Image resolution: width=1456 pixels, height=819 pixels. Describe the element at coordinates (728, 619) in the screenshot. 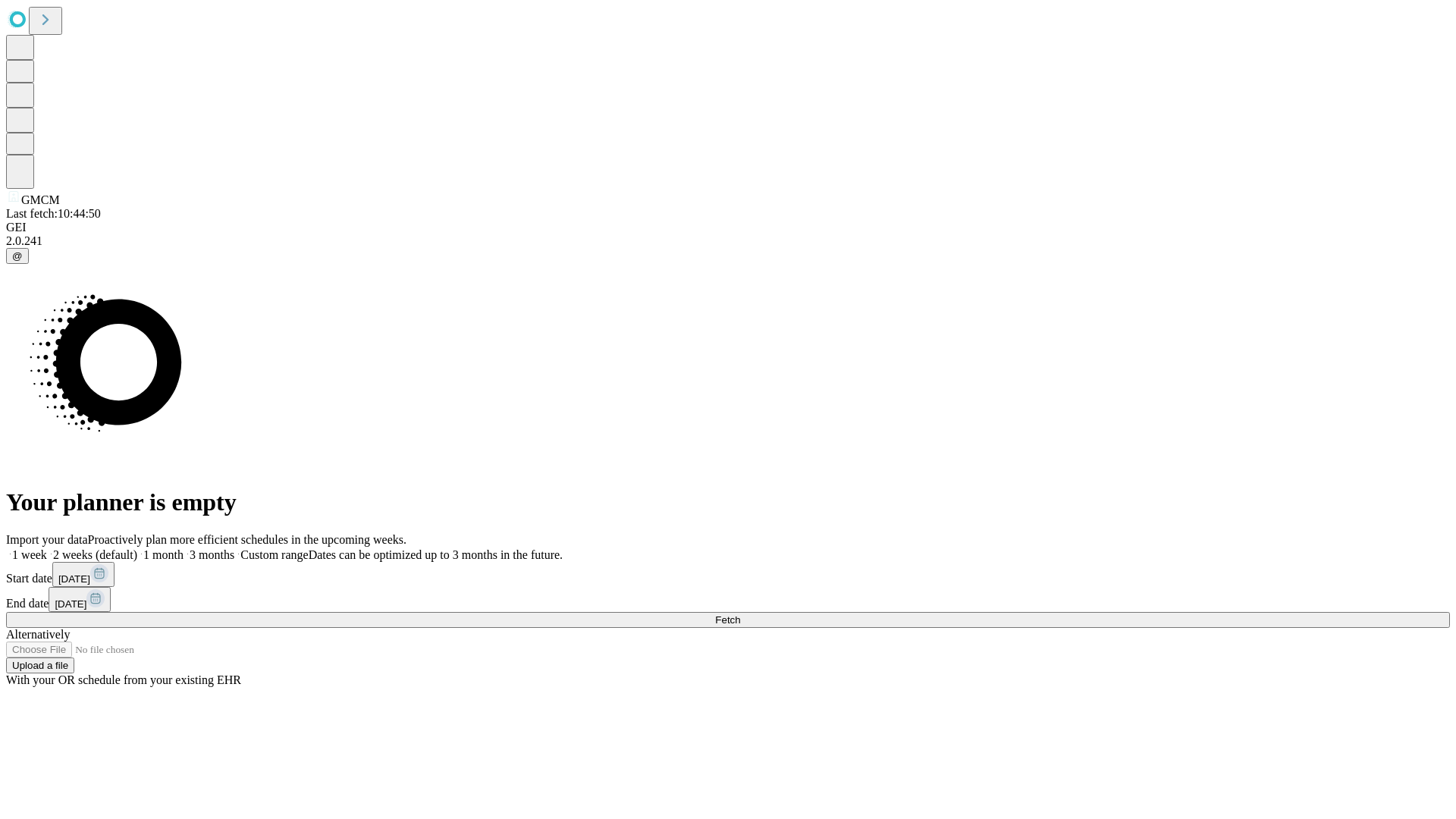

I see `button: Fetch` at that location.